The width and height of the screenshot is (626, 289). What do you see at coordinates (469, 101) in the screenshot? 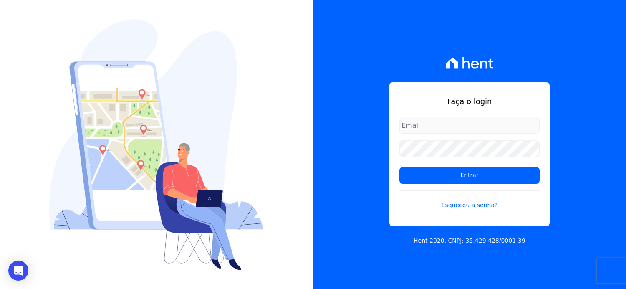
I see `h1: Faça o login` at bounding box center [469, 101].